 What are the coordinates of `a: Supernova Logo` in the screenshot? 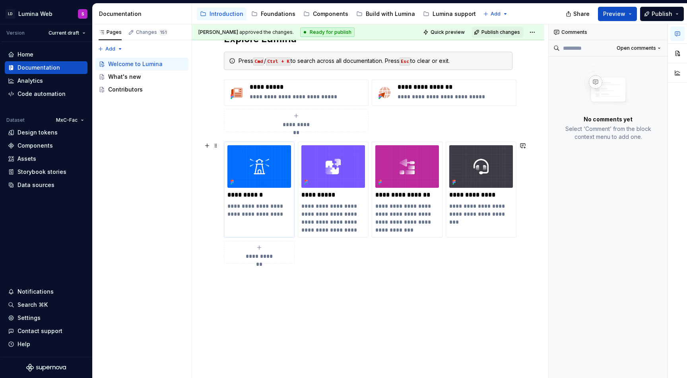 It's located at (46, 368).